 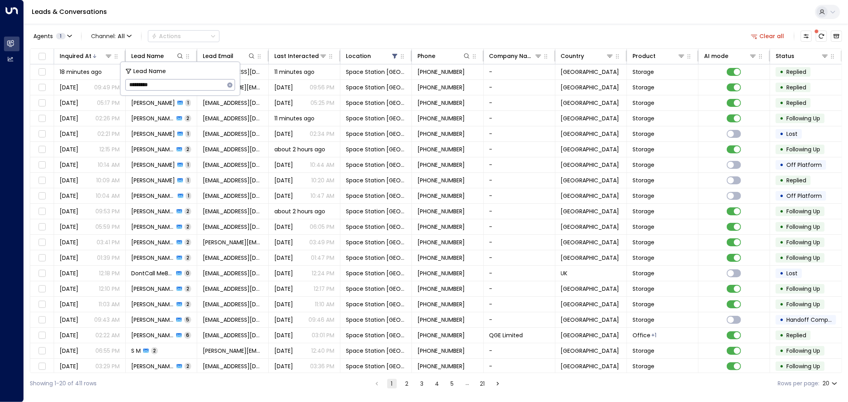 What do you see at coordinates (153, 305) in the screenshot?
I see `span: Rachel Waddell` at bounding box center [153, 305].